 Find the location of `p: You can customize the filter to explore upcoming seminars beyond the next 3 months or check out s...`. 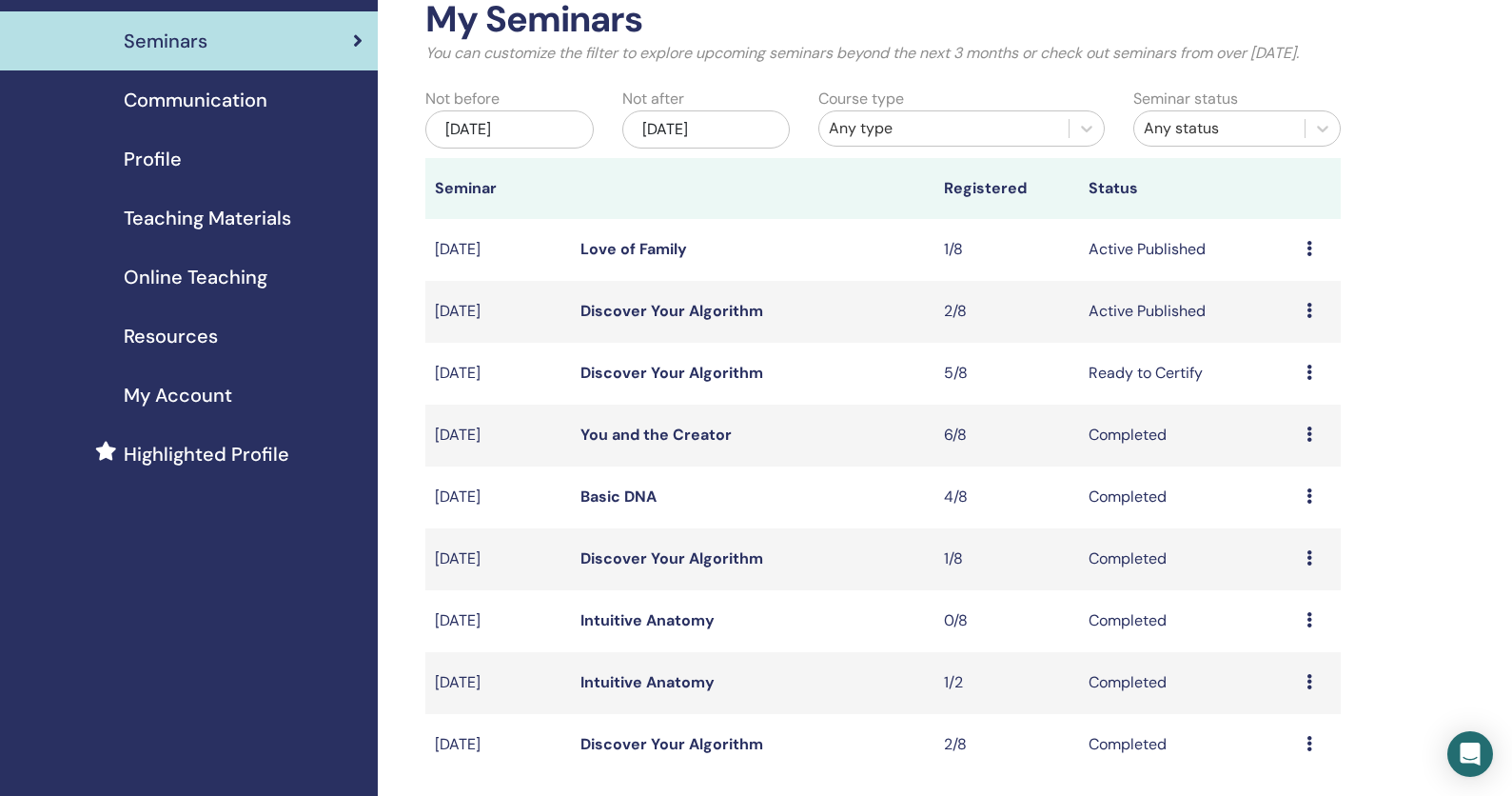

p: You can customize the filter to explore upcoming seminars beyond the next 3 months or check out s... is located at coordinates (883, 53).